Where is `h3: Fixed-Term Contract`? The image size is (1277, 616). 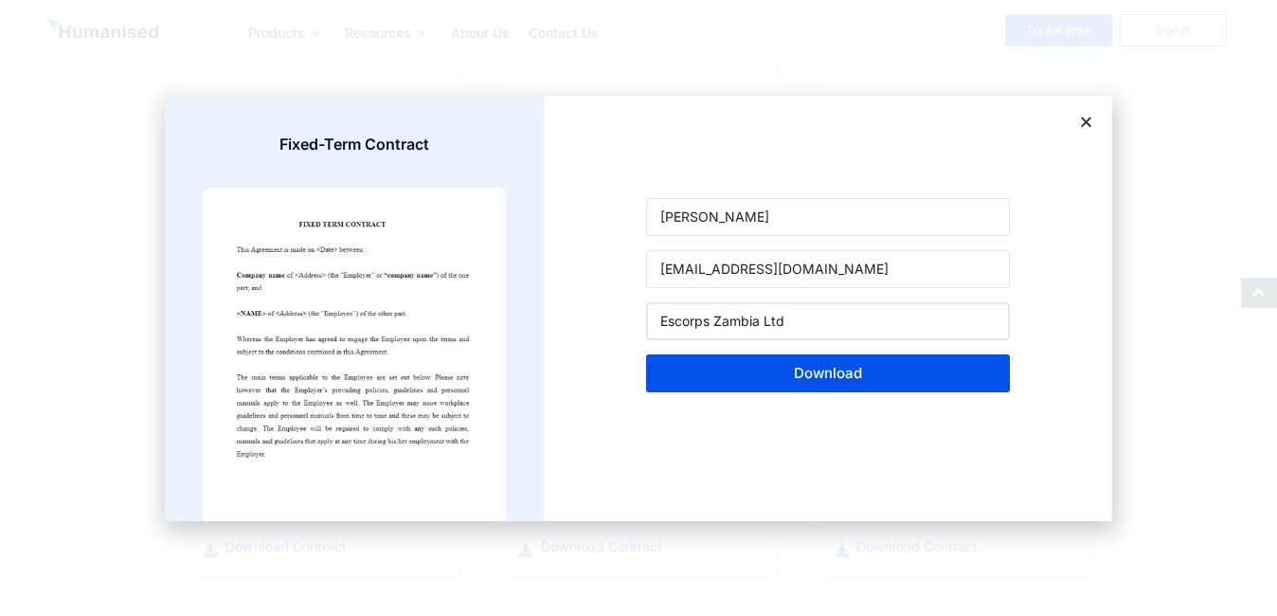 h3: Fixed-Term Contract is located at coordinates (354, 144).